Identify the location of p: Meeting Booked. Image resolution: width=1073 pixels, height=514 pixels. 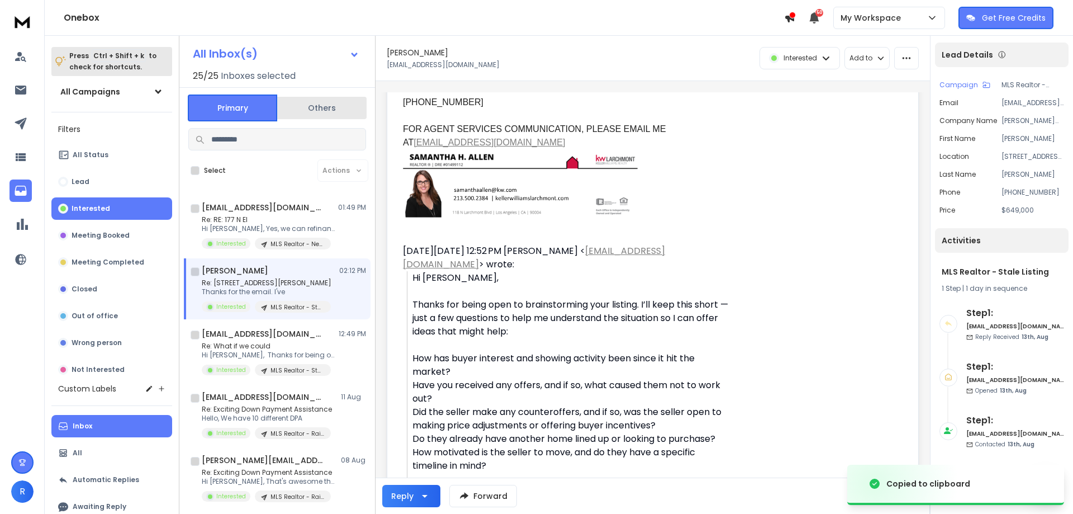
(101, 235).